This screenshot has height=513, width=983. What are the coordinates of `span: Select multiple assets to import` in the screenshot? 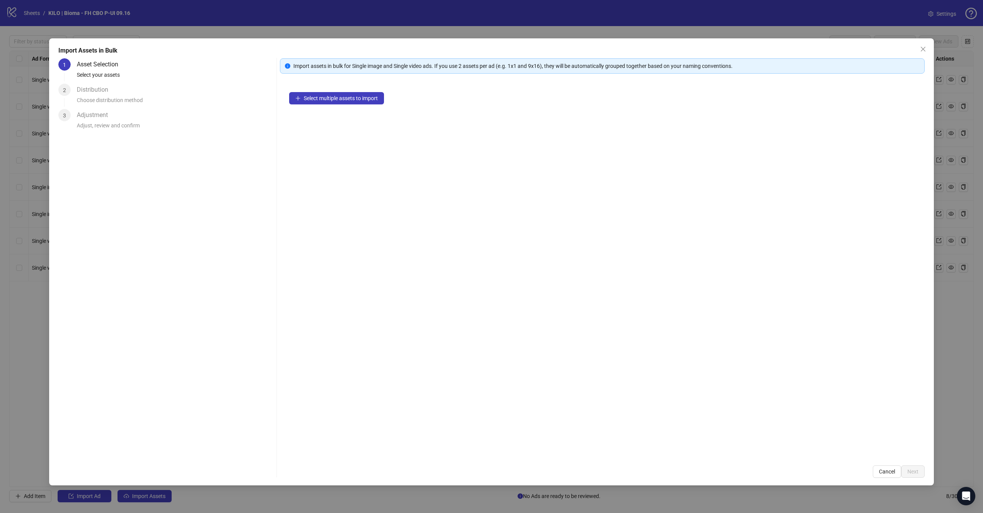 It's located at (341, 98).